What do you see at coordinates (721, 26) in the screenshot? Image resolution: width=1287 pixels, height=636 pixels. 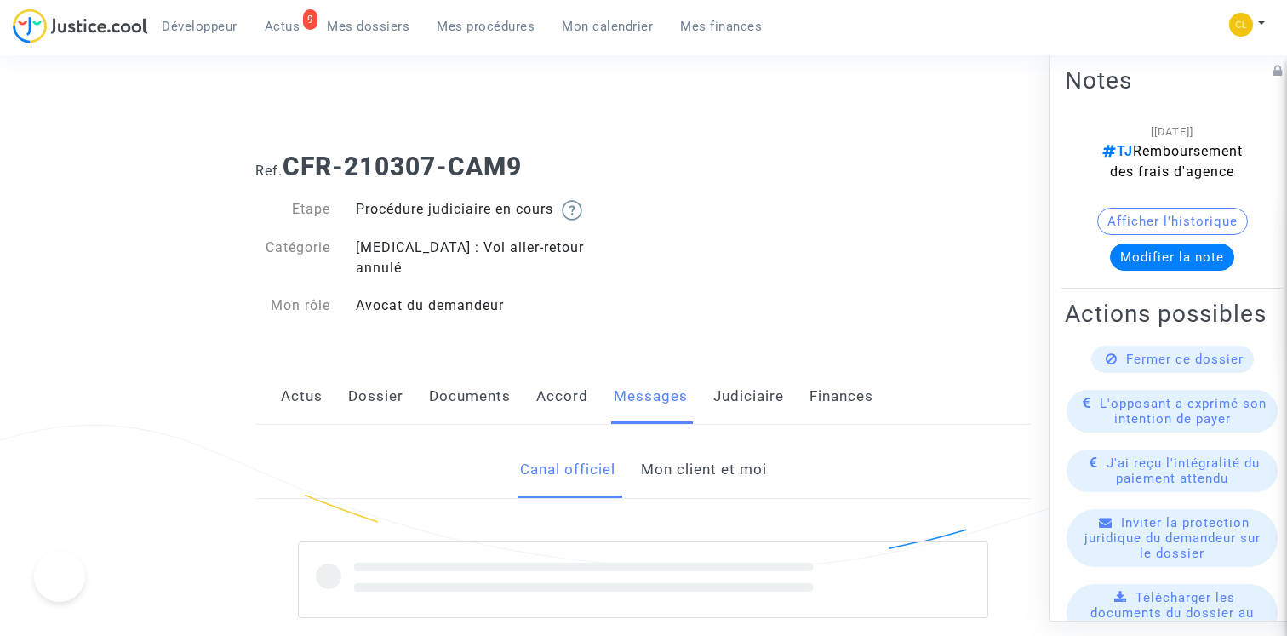 I see `a: Mes finances` at bounding box center [721, 26].